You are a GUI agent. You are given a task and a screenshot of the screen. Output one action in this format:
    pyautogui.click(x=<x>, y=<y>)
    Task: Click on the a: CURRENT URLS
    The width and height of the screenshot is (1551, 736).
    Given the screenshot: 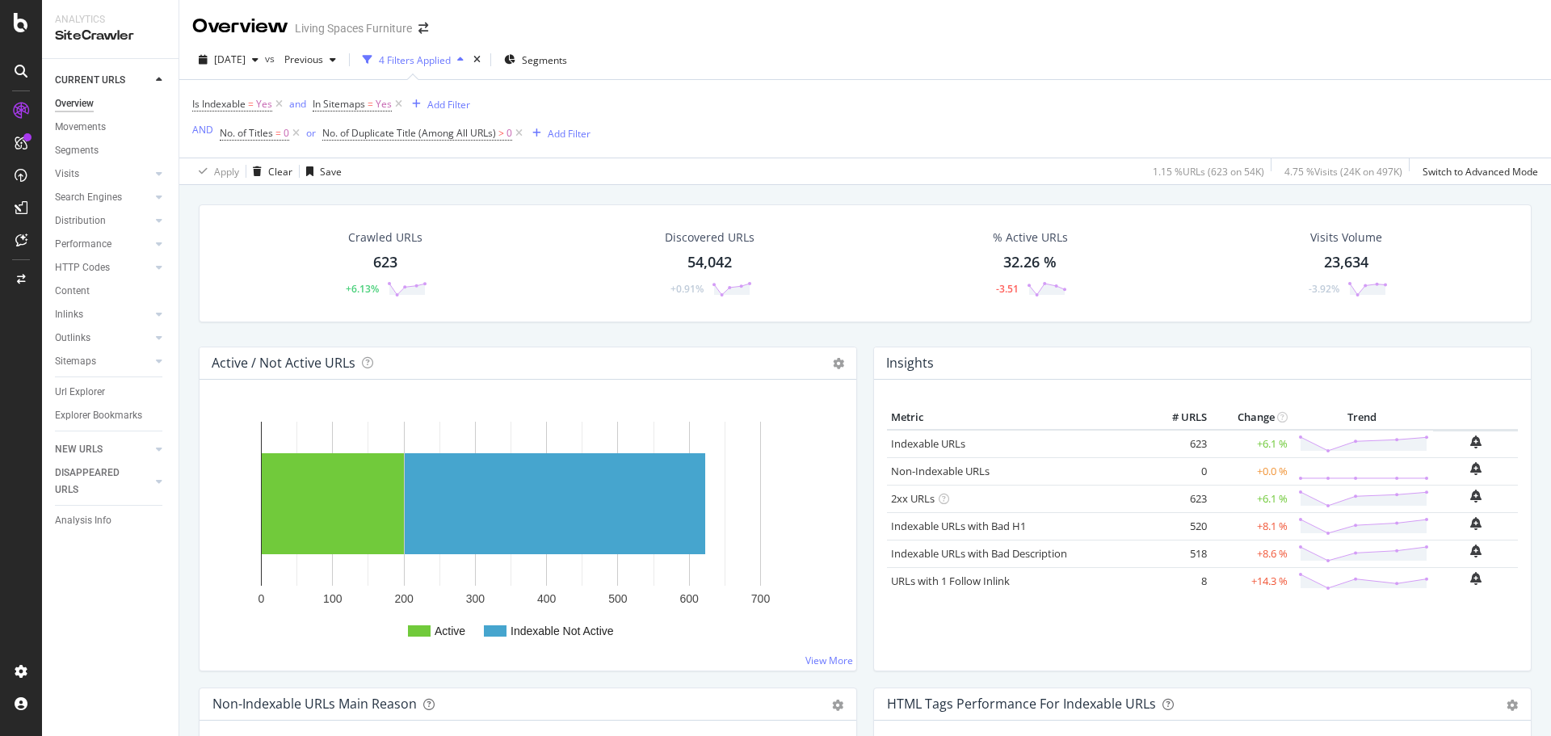 What is the action you would take?
    pyautogui.click(x=103, y=80)
    